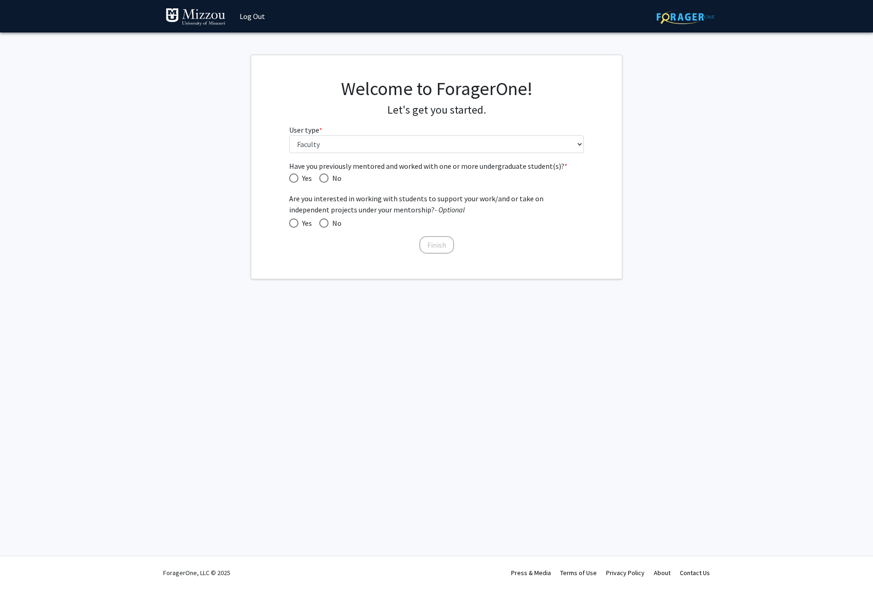 Image resolution: width=873 pixels, height=589 pixels. I want to click on img: ForagerOne Logo, so click(685, 17).